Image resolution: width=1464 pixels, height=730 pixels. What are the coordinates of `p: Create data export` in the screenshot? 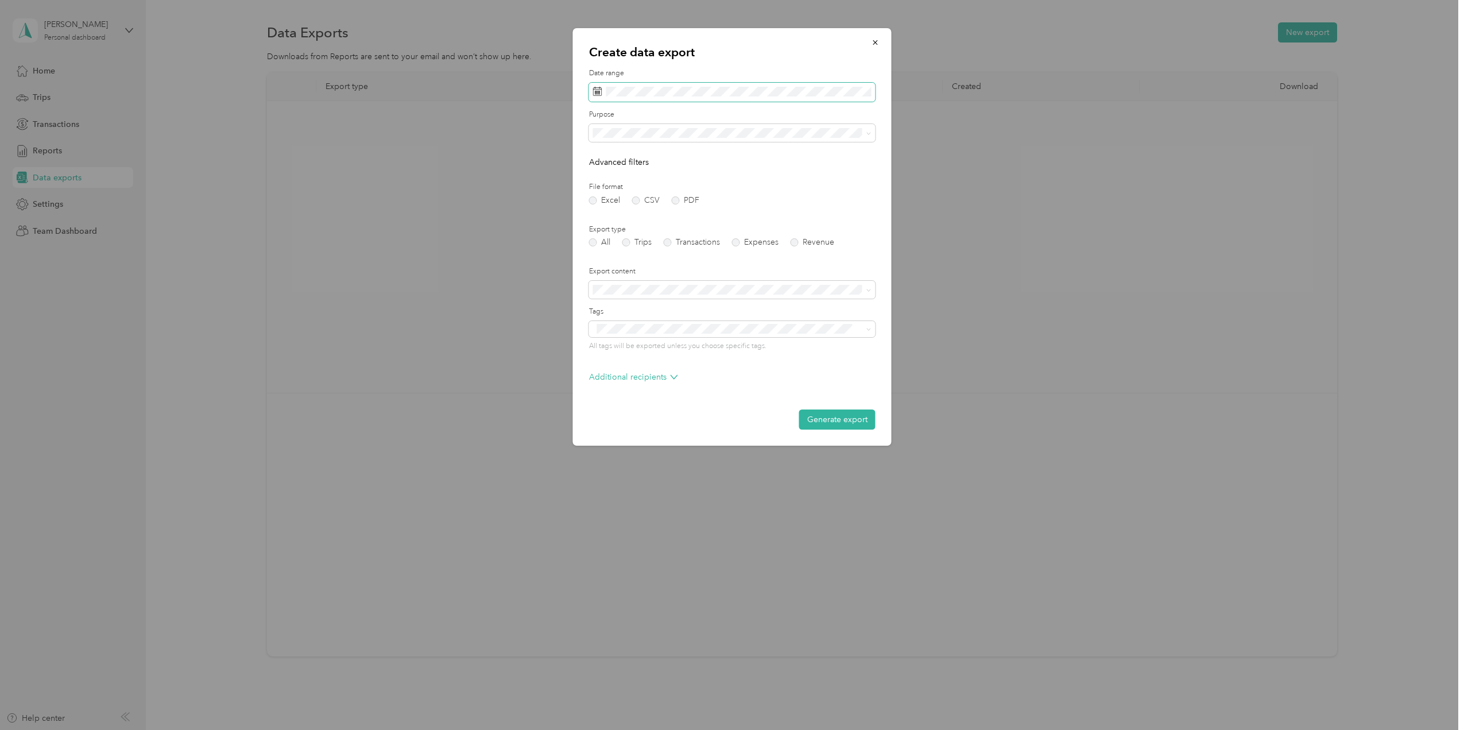 It's located at (732, 52).